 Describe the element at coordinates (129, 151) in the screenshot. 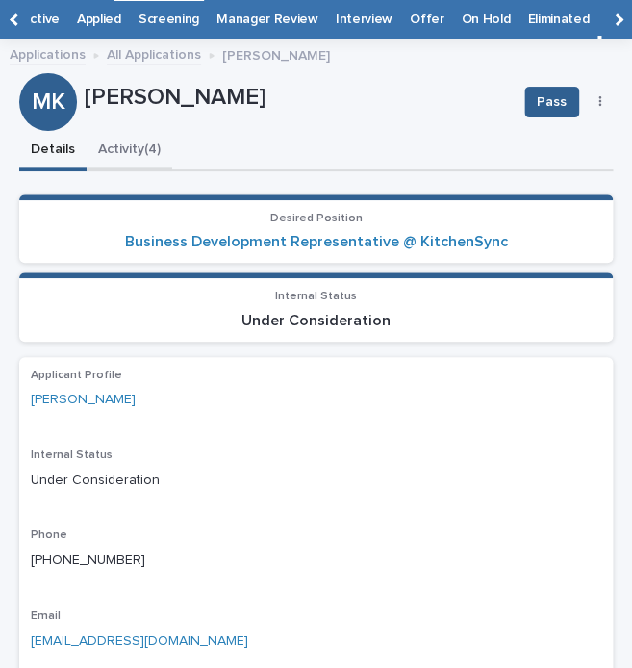

I see `button: Activity (4)` at that location.